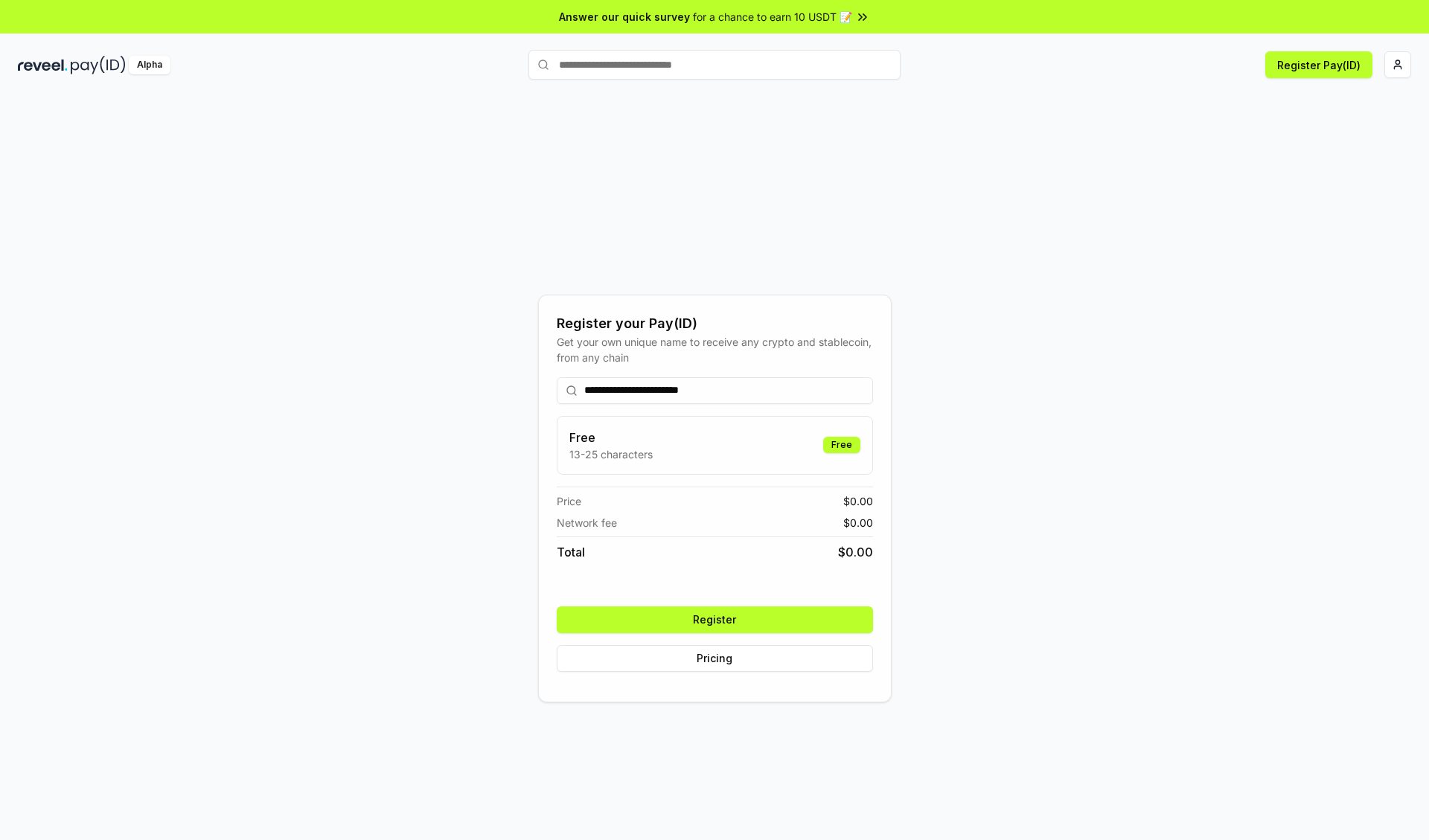  I want to click on button: Pricing, so click(714, 659).